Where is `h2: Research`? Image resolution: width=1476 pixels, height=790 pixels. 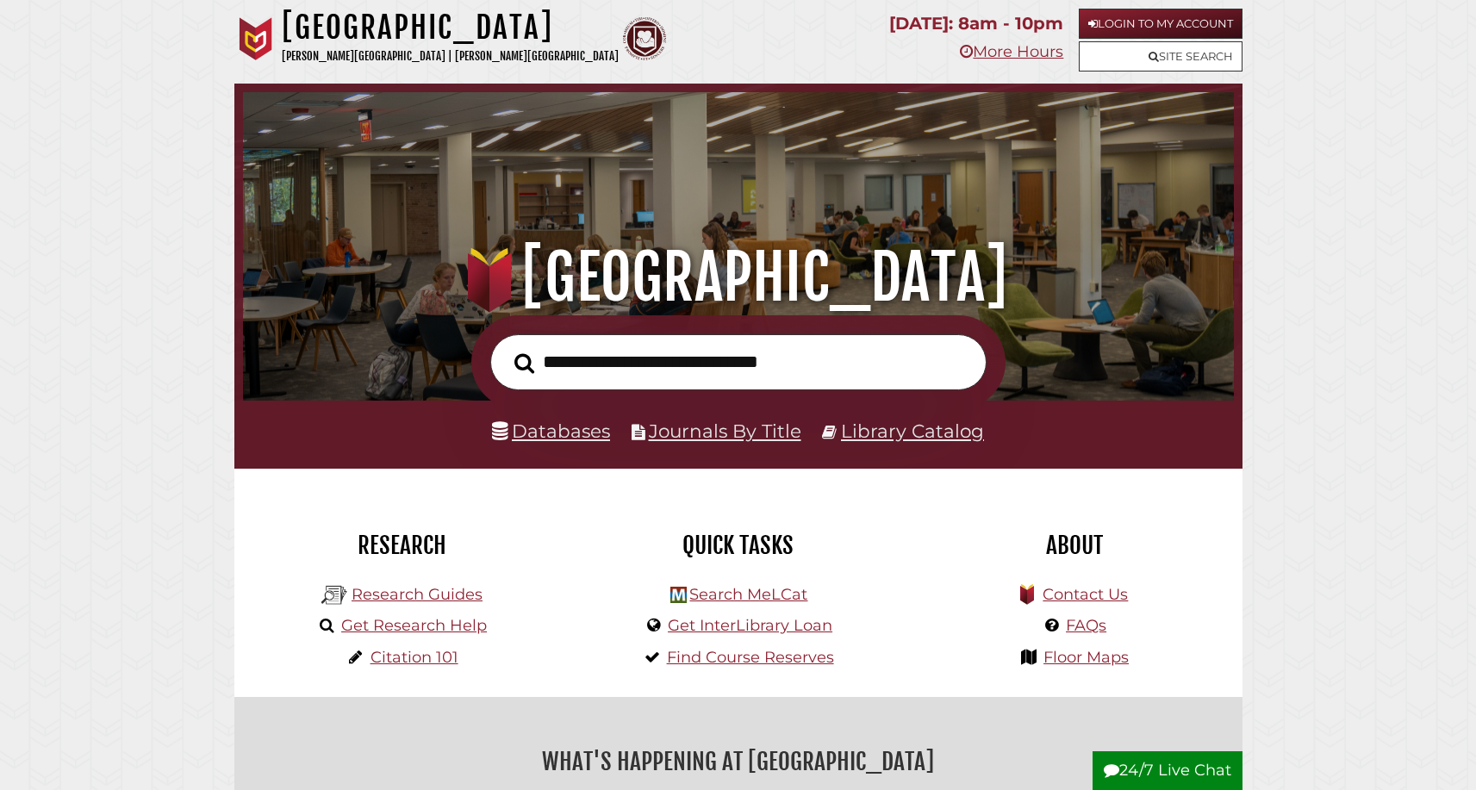 h2: Research is located at coordinates (402, 545).